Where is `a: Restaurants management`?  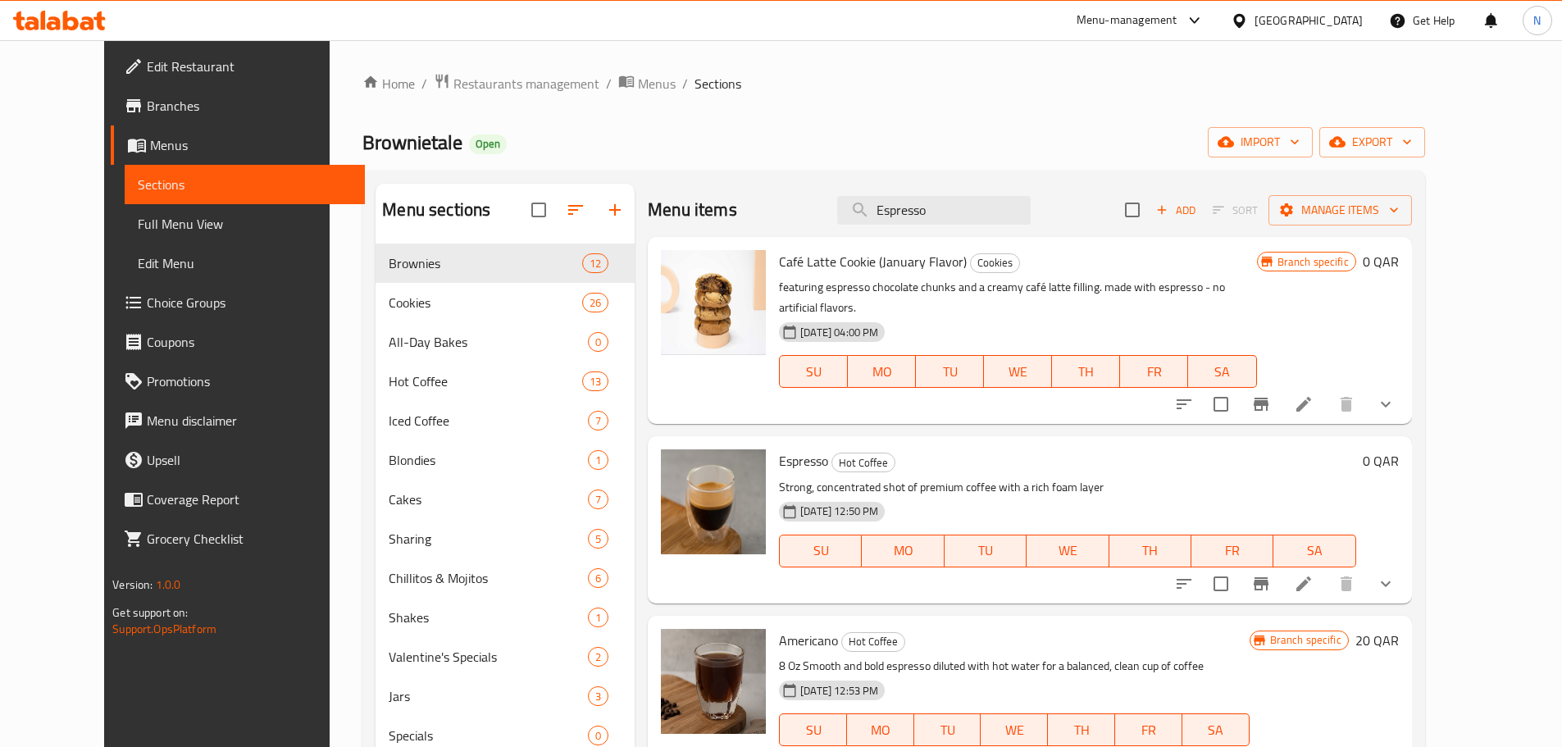
a: Restaurants management is located at coordinates (517, 84).